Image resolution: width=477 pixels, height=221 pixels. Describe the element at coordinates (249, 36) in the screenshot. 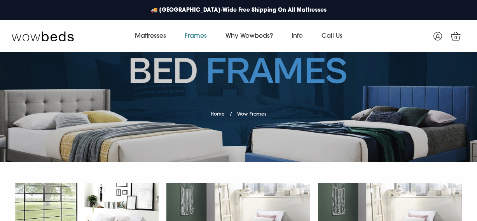

I see `a: Why Wowbeds?` at that location.